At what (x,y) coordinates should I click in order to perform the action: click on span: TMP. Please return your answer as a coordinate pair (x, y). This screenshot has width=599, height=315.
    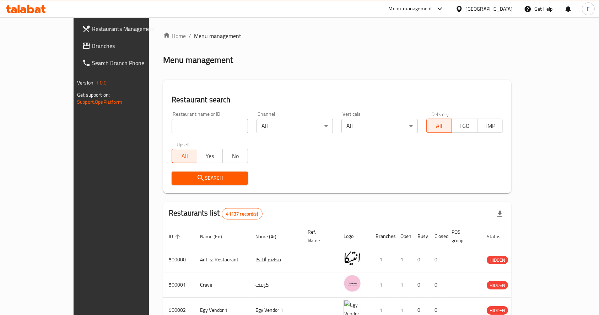
    Looking at the image, I should click on (490, 126).